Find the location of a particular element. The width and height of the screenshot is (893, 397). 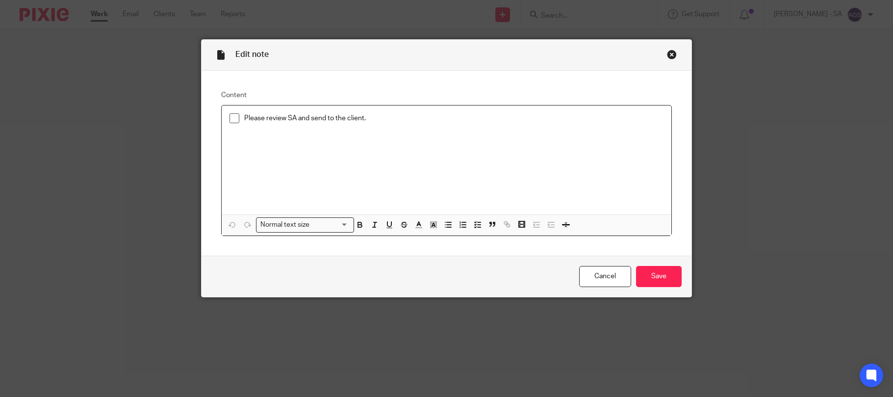

div: Close this dialog window is located at coordinates (672, 54).